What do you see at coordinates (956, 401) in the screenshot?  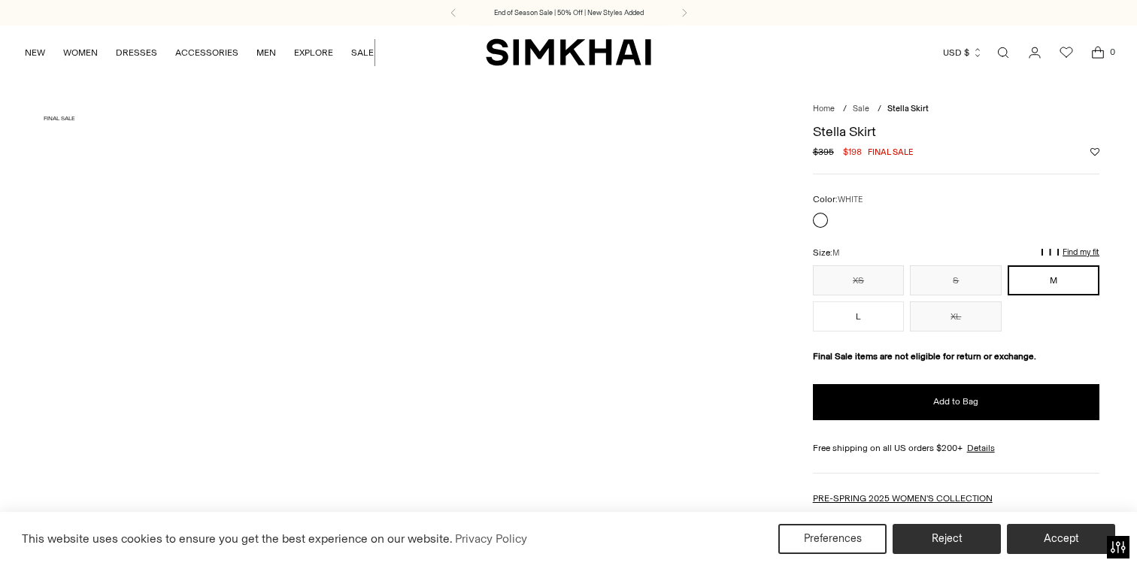 I see `span: Add to Bag` at bounding box center [956, 401].